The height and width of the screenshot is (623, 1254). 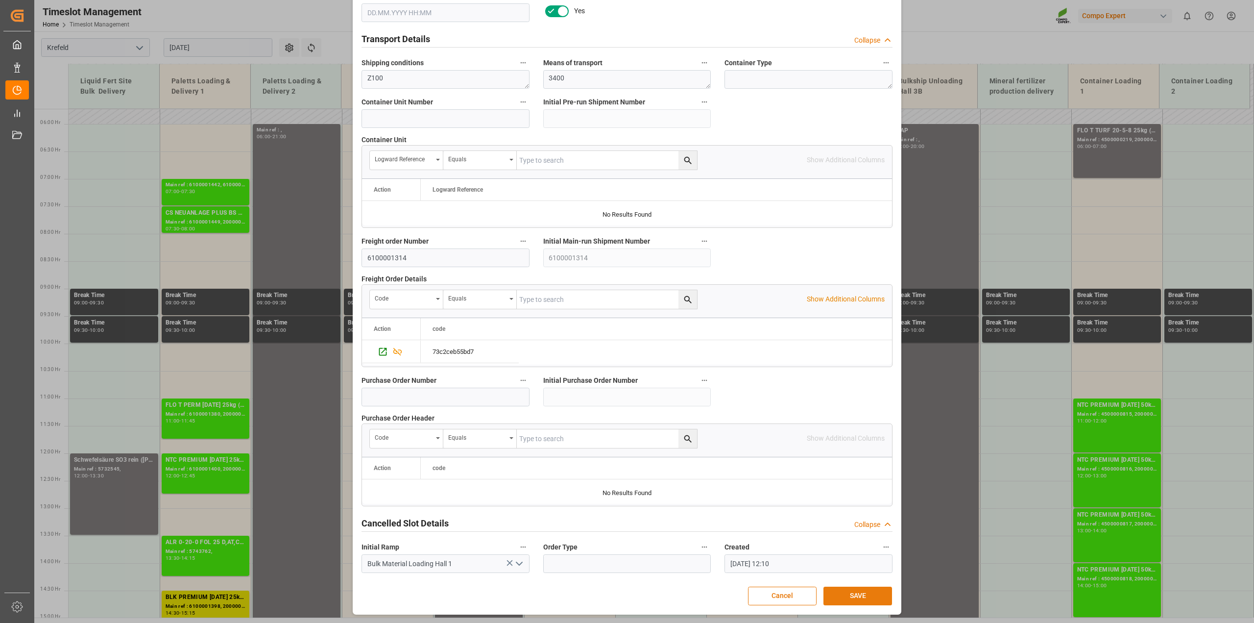 What do you see at coordinates (580, 11) in the screenshot?
I see `span: Yes` at bounding box center [580, 11].